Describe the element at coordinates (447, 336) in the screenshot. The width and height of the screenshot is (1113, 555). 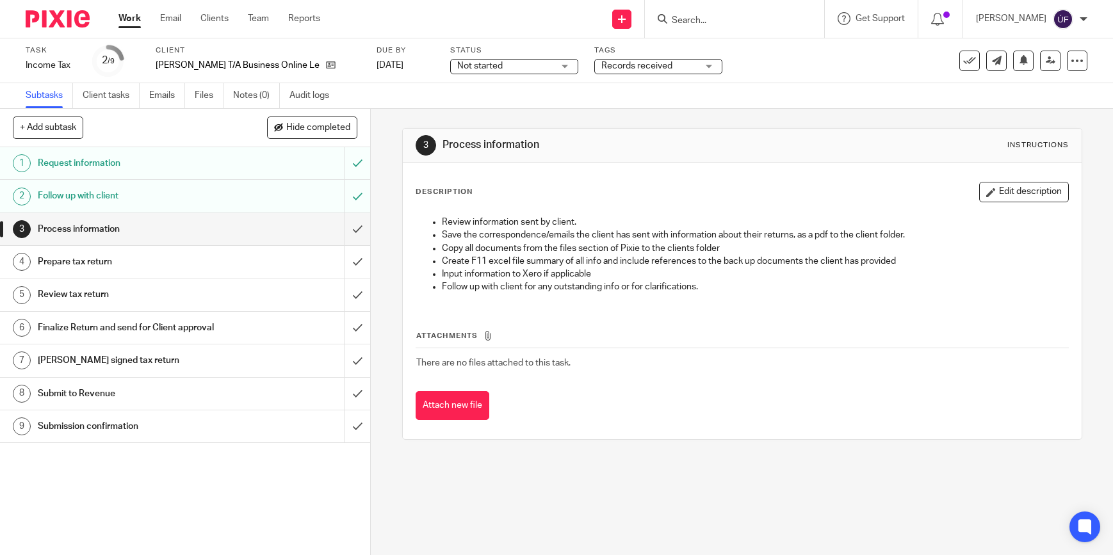
I see `span: Attachments` at that location.